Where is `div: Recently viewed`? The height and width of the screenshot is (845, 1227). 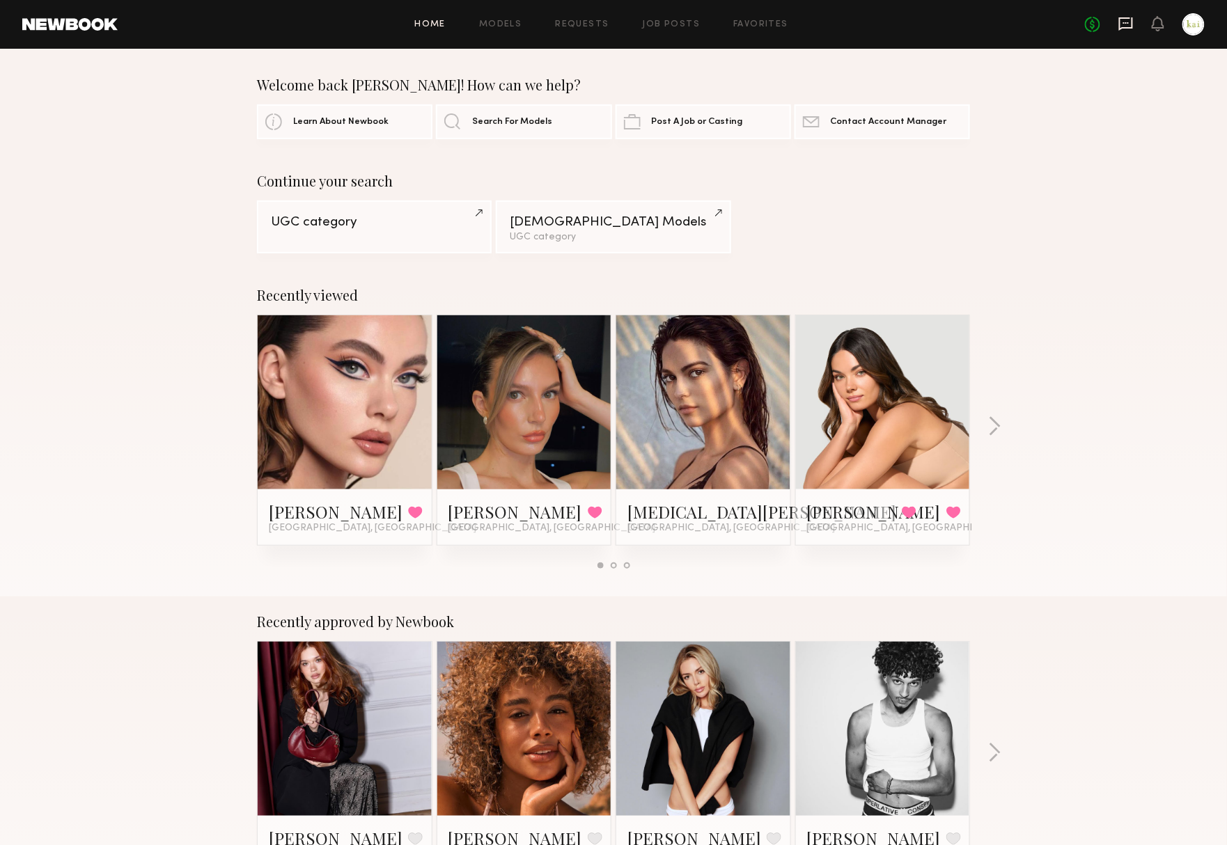 div: Recently viewed is located at coordinates (614, 295).